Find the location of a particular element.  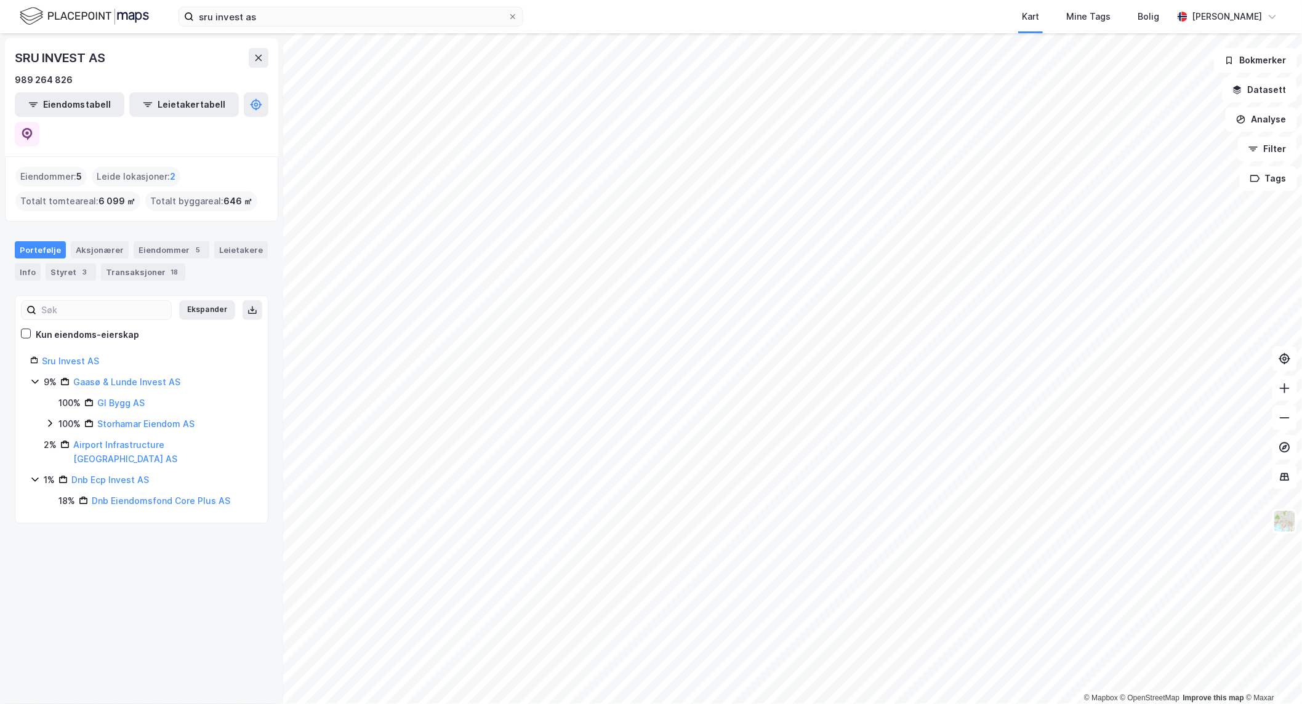

div: Totalt byggareal : is located at coordinates (201, 201).